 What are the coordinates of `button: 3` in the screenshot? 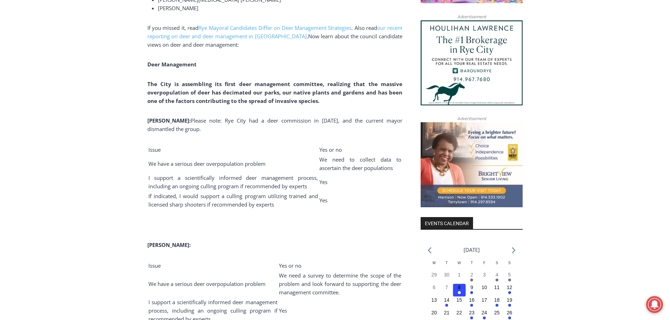 It's located at (484, 278).